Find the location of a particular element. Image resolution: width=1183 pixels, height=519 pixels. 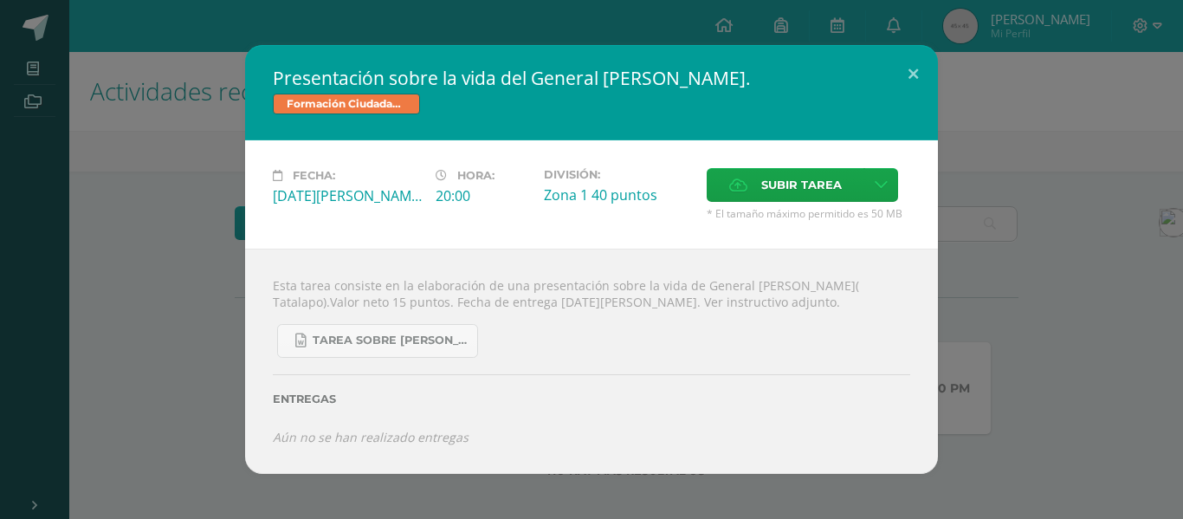

div: Zona 1 40 puntos is located at coordinates (618, 195).